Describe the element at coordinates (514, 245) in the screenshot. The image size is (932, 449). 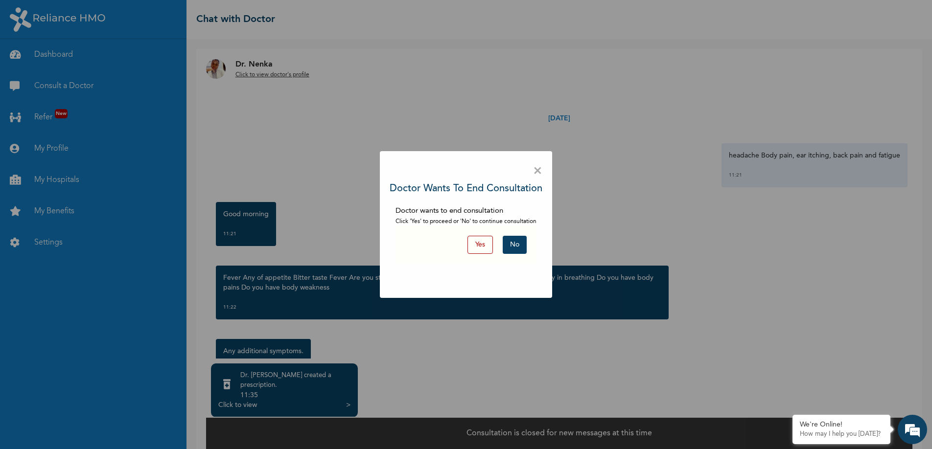
I see `button: No` at that location.